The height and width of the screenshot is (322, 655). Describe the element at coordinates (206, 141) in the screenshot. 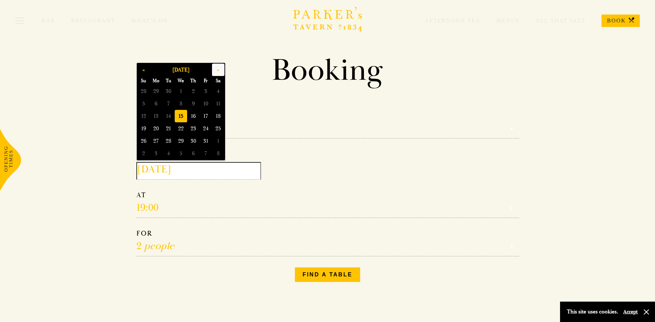

I see `span: 31` at that location.